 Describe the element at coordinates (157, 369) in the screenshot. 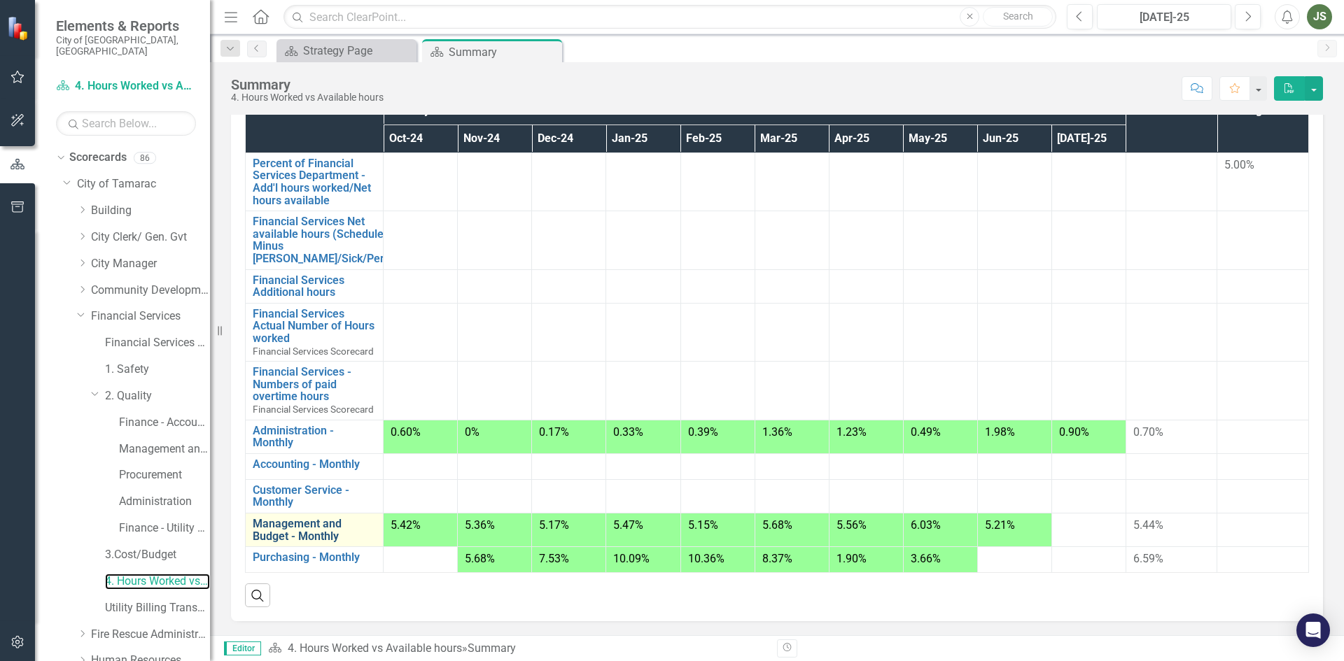

I see `a: 1. Safety` at that location.